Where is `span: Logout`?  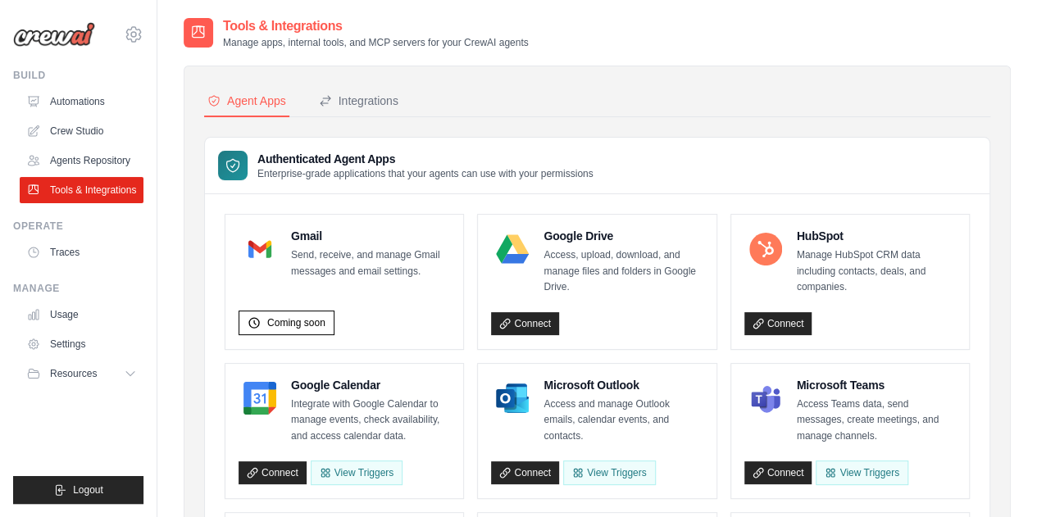
span: Logout is located at coordinates (88, 490).